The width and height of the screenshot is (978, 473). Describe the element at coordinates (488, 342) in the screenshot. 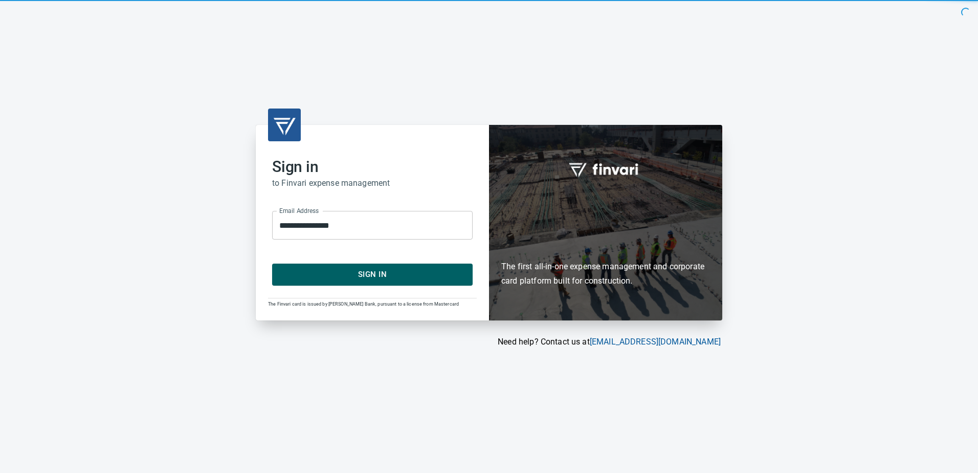

I see `p: Need help? Contact us at` at that location.